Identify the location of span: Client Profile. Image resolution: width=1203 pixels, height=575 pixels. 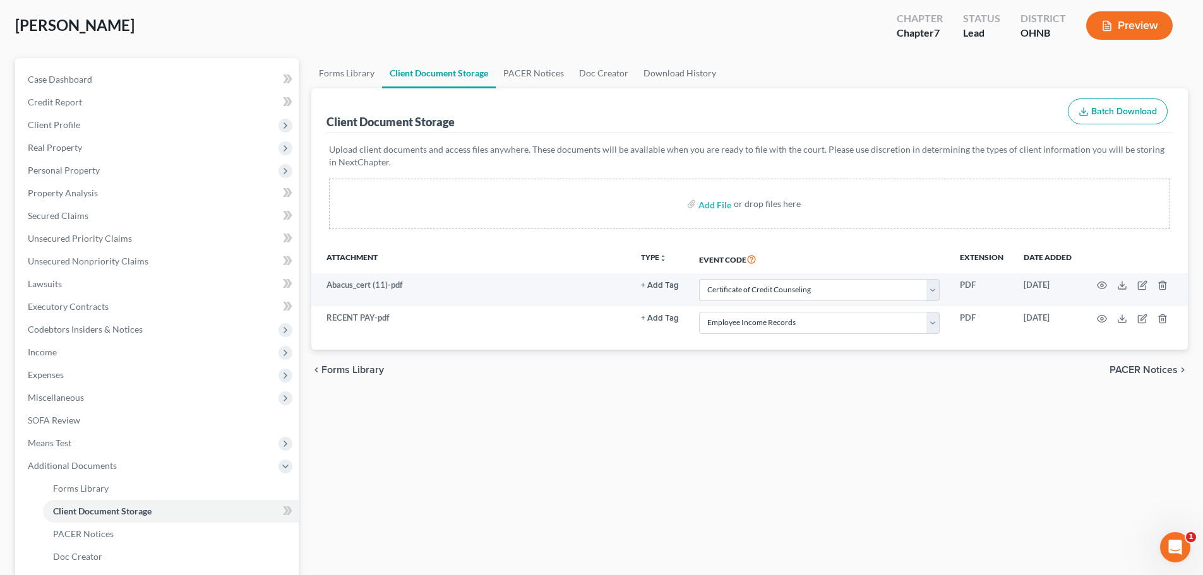
(54, 124).